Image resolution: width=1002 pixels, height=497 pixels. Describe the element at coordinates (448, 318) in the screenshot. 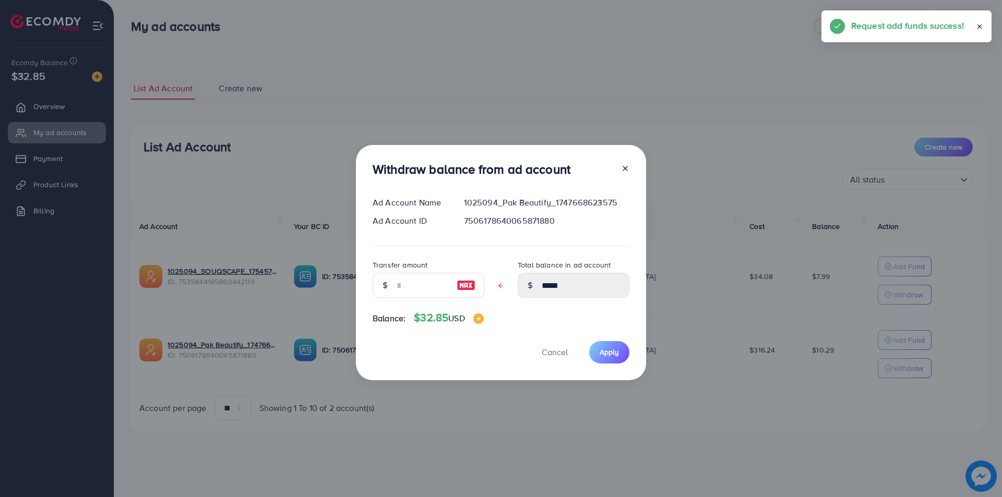

I see `h4: $32.85` at that location.